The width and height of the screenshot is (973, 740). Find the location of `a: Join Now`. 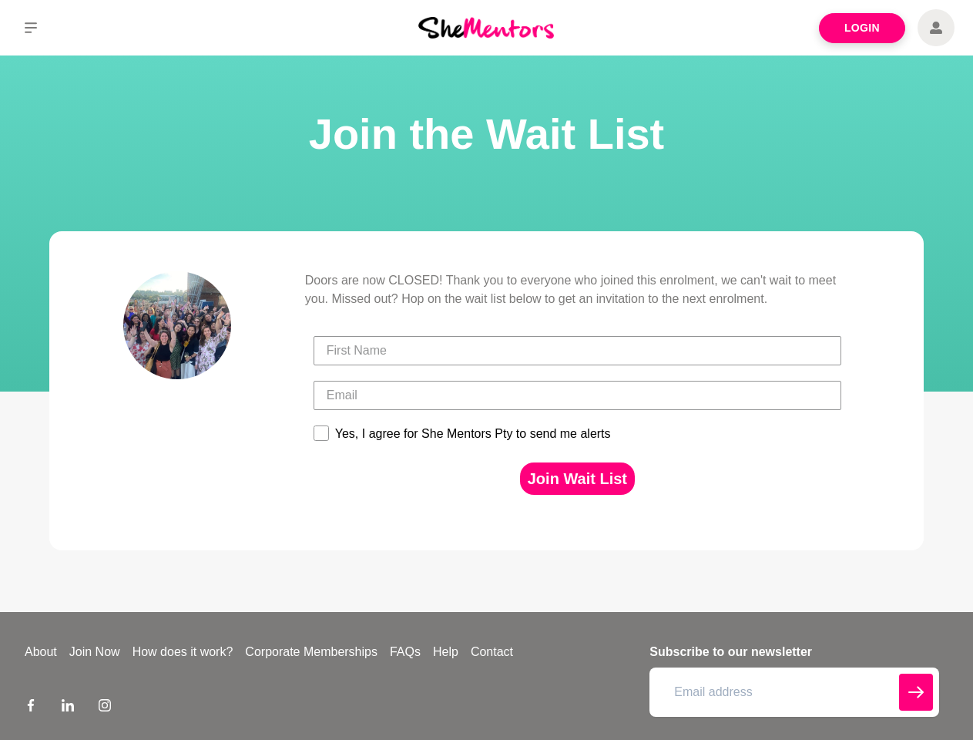

a: Join Now is located at coordinates (95, 652).